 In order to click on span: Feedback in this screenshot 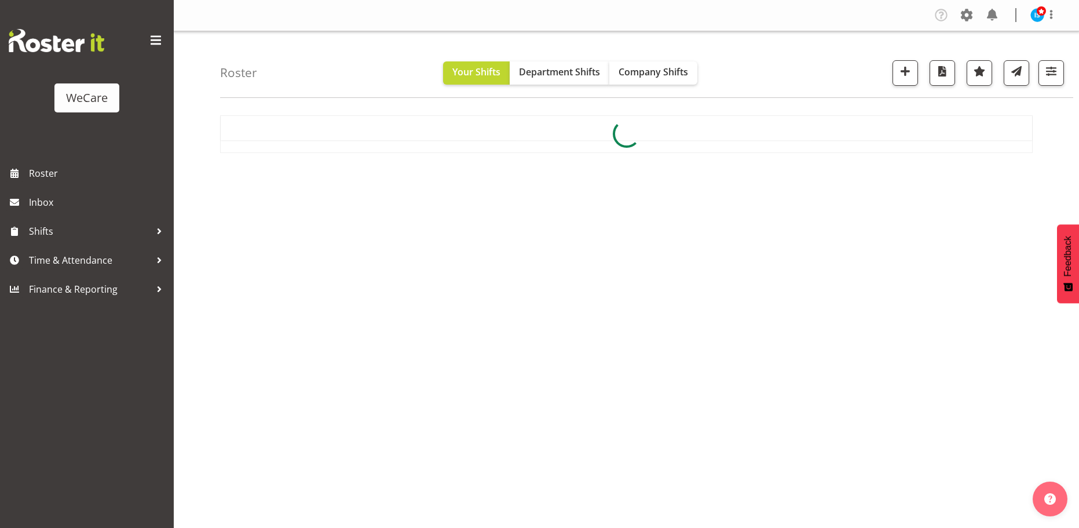, I will do `click(1068, 256)`.